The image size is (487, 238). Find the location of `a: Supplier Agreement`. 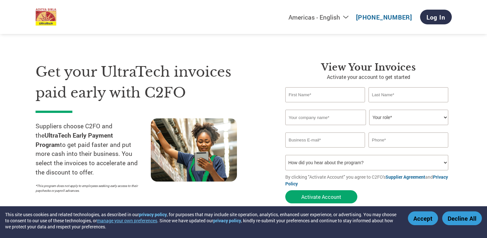

a: Supplier Agreement is located at coordinates (406, 177).